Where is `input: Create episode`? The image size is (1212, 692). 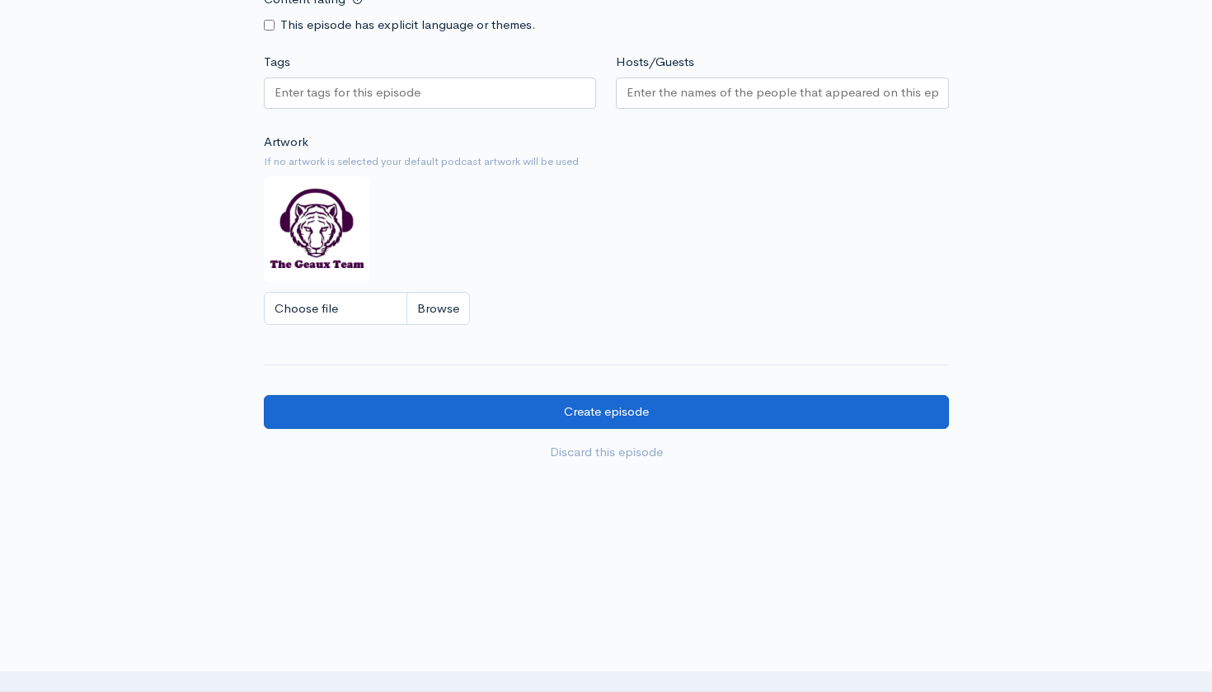
input: Create episode is located at coordinates (606, 411).